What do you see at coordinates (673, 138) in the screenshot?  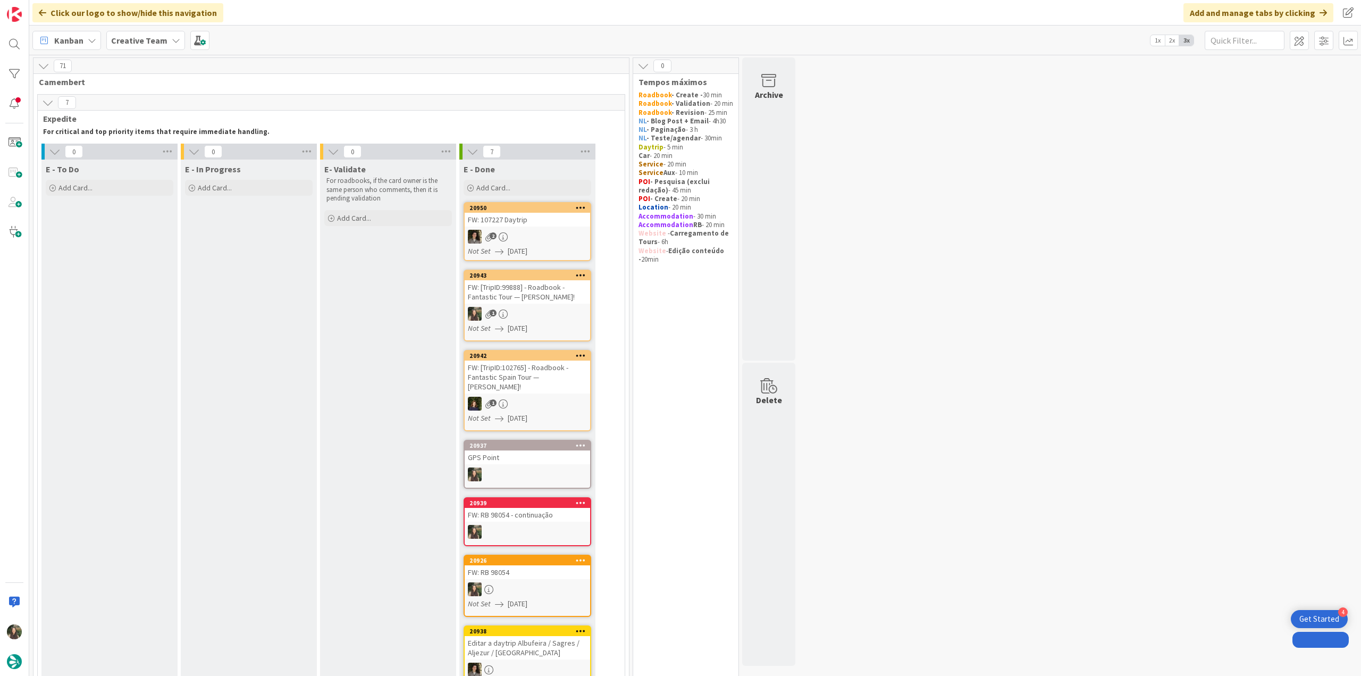 I see `strong: - Teste/agendar` at bounding box center [673, 138].